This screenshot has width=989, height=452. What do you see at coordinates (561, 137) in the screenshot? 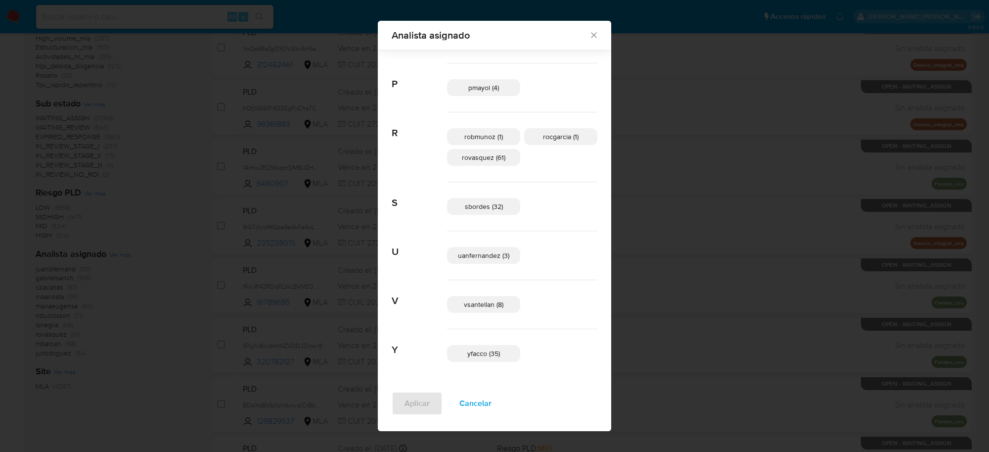
I see `span: rocgarcia (1)` at bounding box center [561, 137].